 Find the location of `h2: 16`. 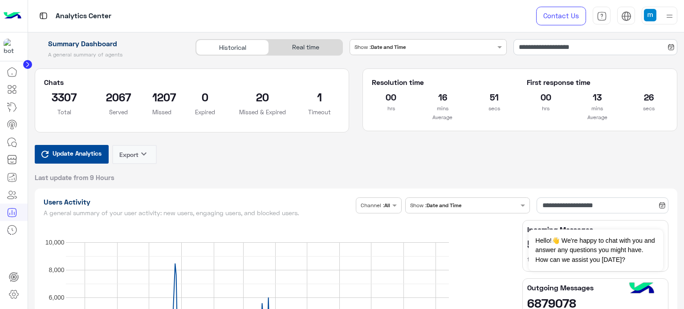

h2: 16 is located at coordinates (443, 97).